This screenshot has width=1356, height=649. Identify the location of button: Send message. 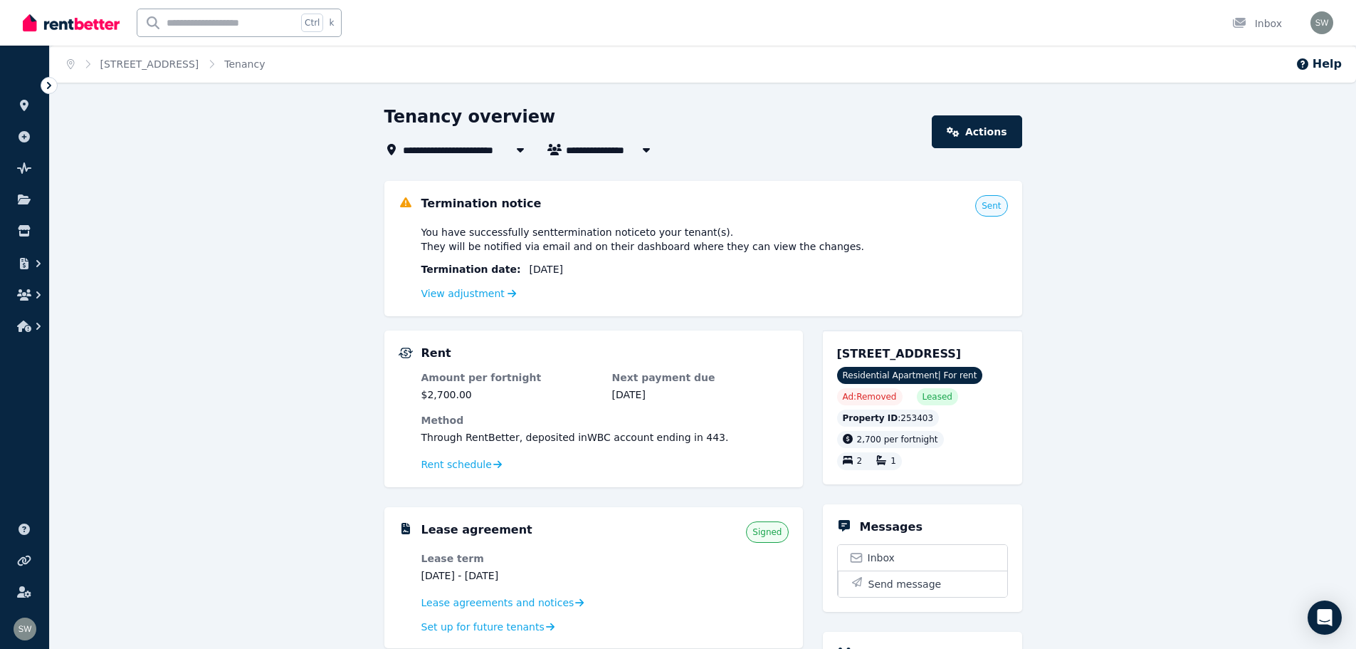
(923, 583).